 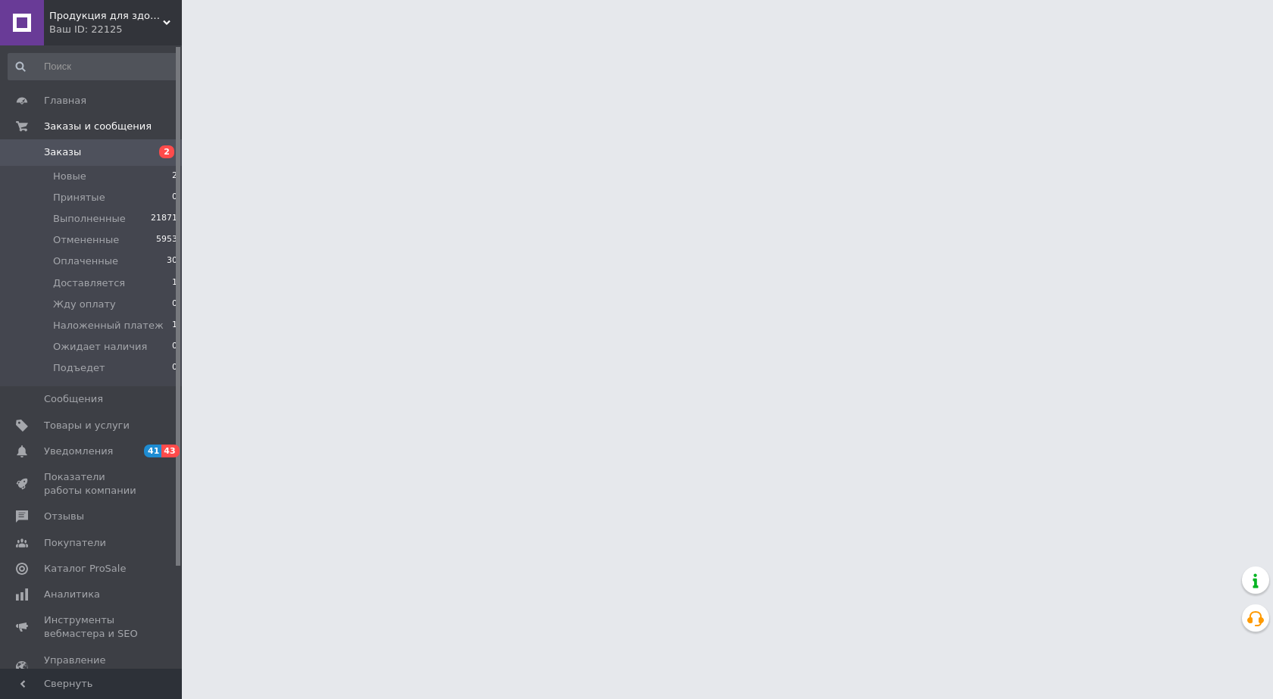 What do you see at coordinates (75, 543) in the screenshot?
I see `span: Покупатели` at bounding box center [75, 543].